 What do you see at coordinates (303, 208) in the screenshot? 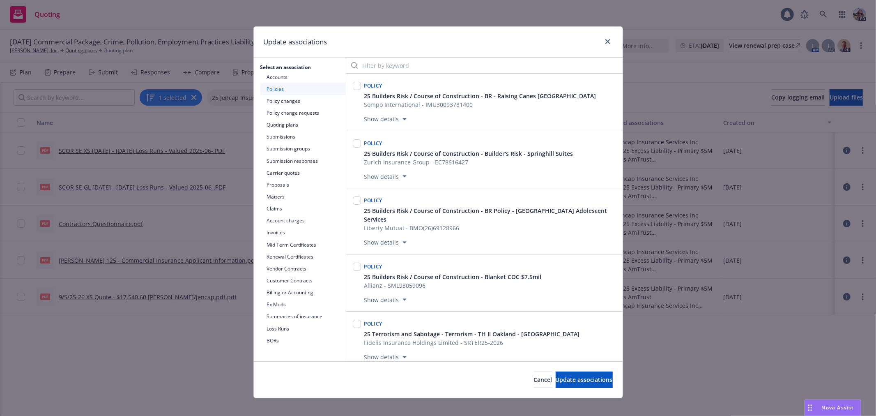
I see `button: Claims` at bounding box center [303, 208].